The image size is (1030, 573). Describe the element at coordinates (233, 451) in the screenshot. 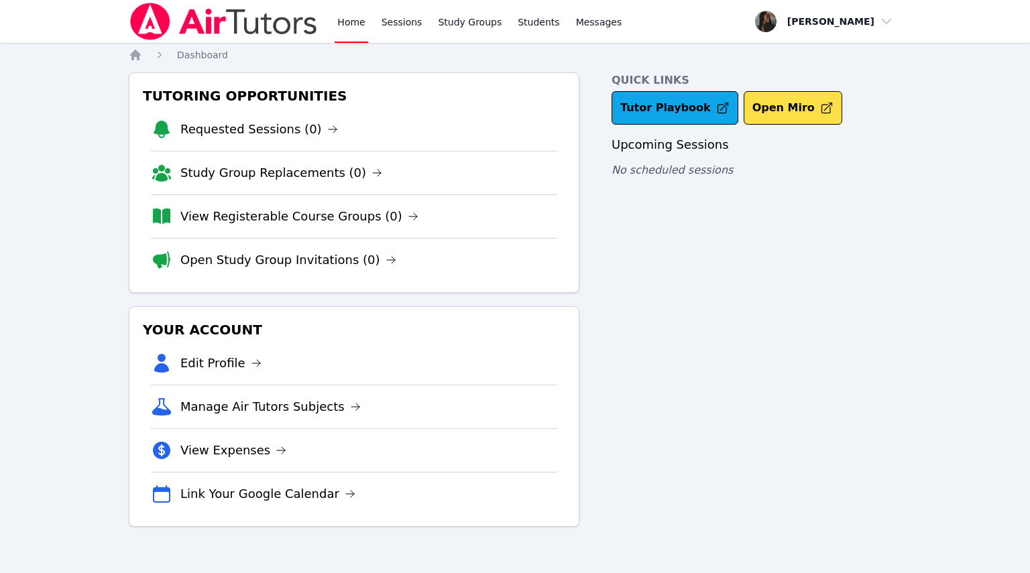

I see `a: View Expenses` at that location.